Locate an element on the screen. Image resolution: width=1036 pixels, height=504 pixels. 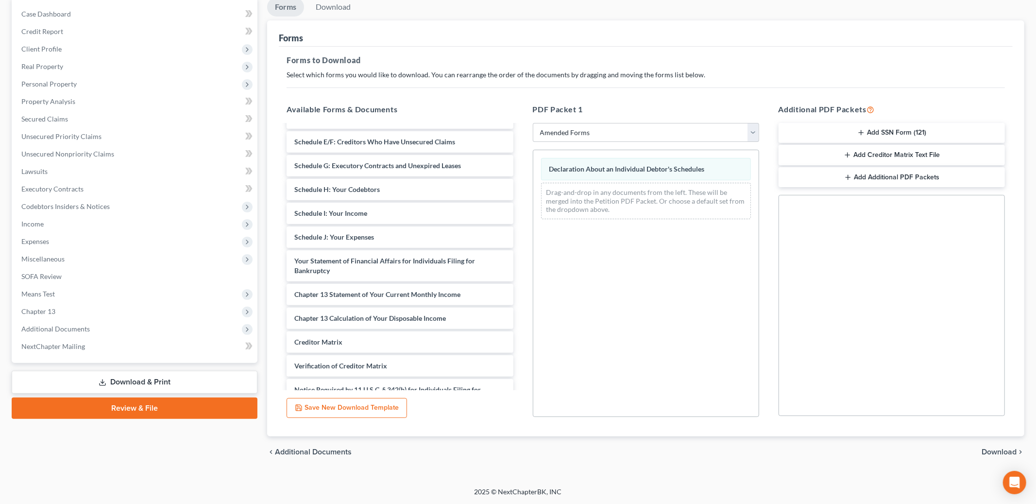
span: Miscellaneous is located at coordinates (43, 258).